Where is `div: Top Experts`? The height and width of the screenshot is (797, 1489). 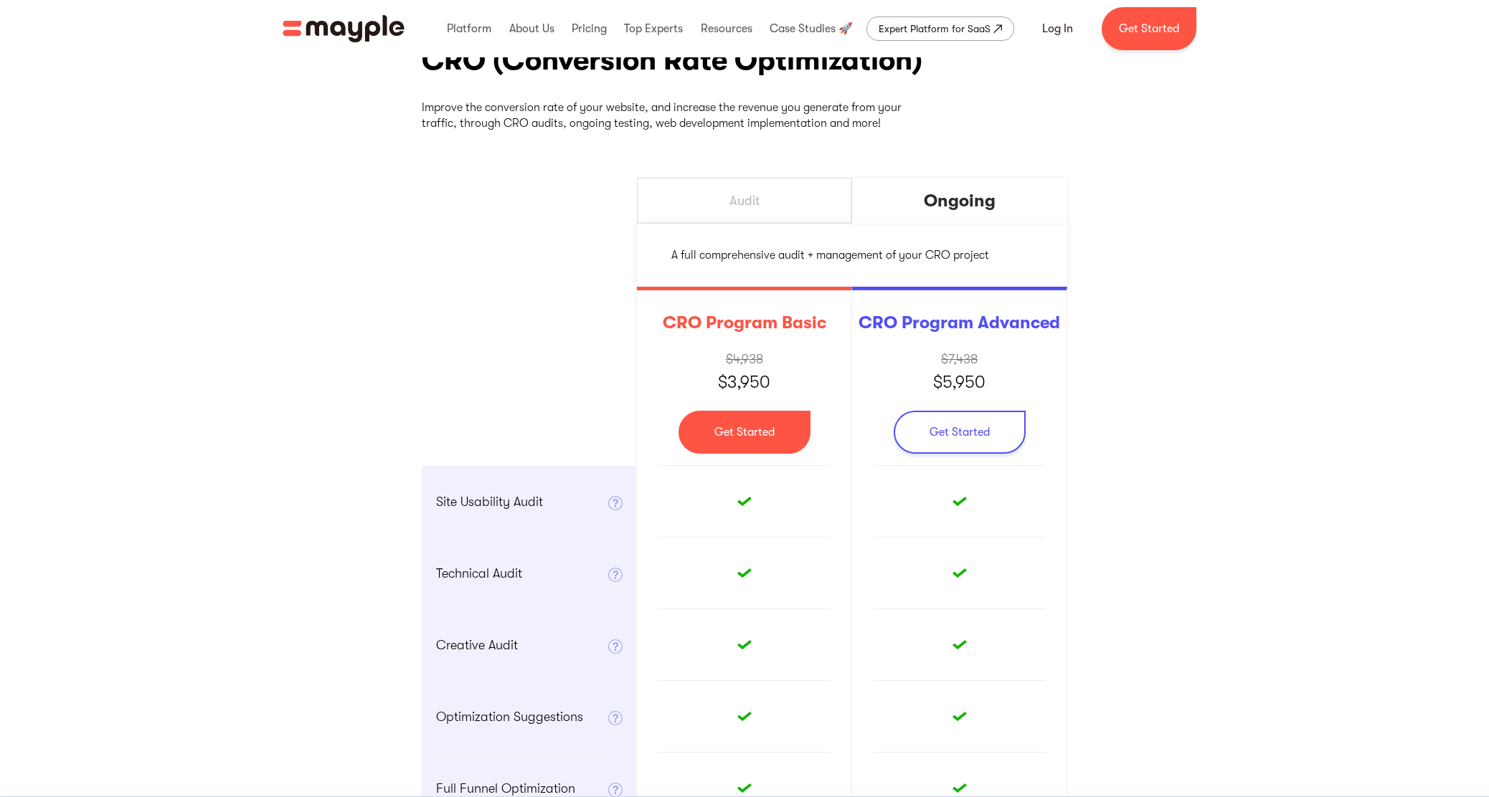
div: Top Experts is located at coordinates (653, 29).